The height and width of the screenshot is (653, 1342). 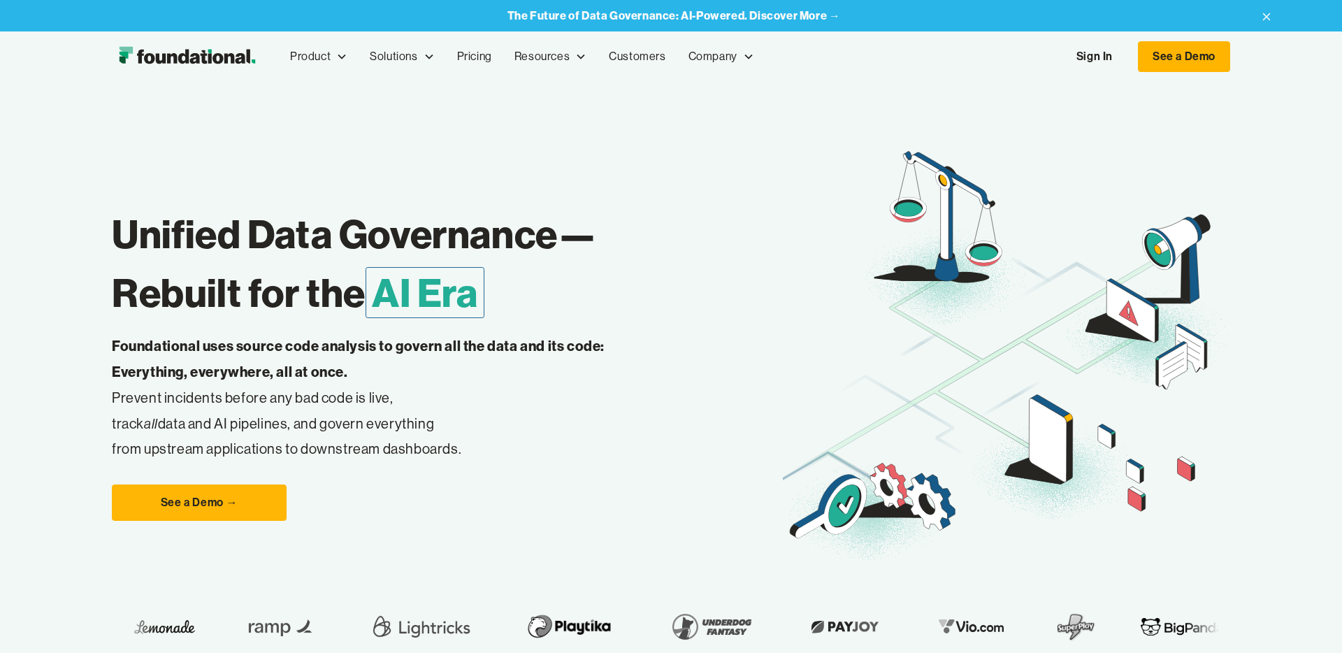 What do you see at coordinates (898, 626) in the screenshot?
I see `img: SuperPlay` at bounding box center [898, 626].